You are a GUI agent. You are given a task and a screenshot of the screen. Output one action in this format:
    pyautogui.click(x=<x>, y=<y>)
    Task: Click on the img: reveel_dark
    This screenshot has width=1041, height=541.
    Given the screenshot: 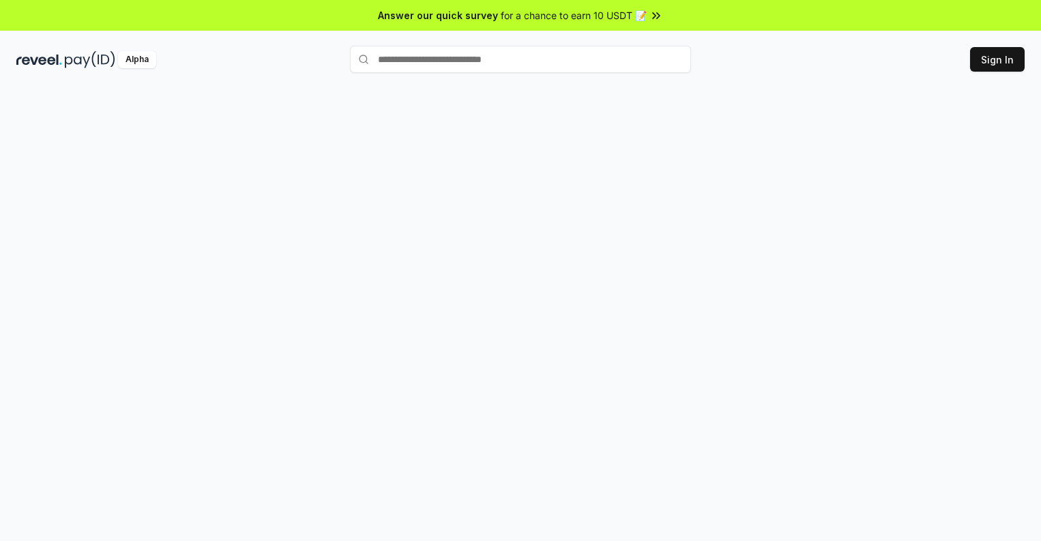 What is the action you would take?
    pyautogui.click(x=39, y=59)
    